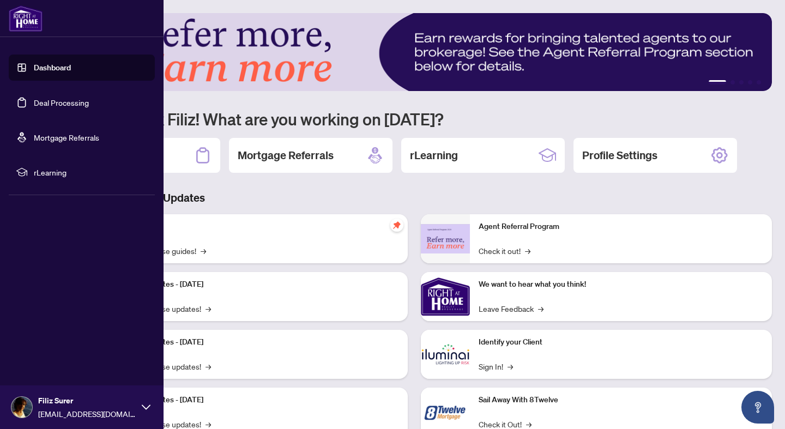  Describe the element at coordinates (732, 82) in the screenshot. I see `button: 2` at that location.